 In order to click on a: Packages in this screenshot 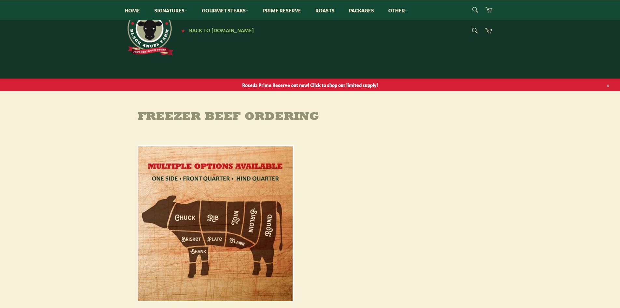, I will do `click(361, 10)`.